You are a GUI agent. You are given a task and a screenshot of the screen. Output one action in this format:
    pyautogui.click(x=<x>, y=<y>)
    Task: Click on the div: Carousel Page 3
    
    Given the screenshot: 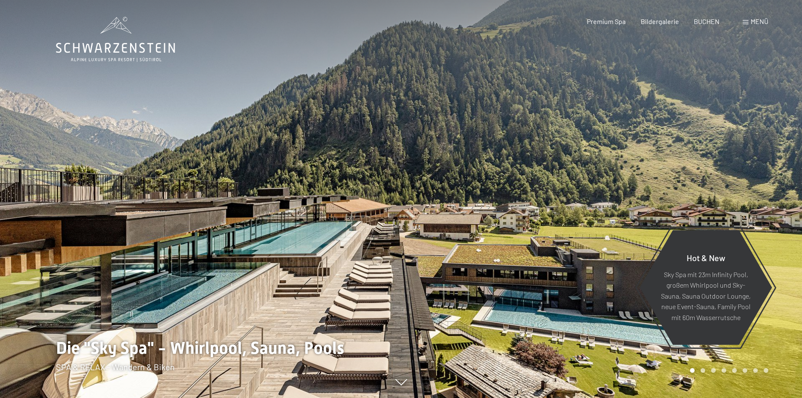 What is the action you would take?
    pyautogui.click(x=713, y=370)
    